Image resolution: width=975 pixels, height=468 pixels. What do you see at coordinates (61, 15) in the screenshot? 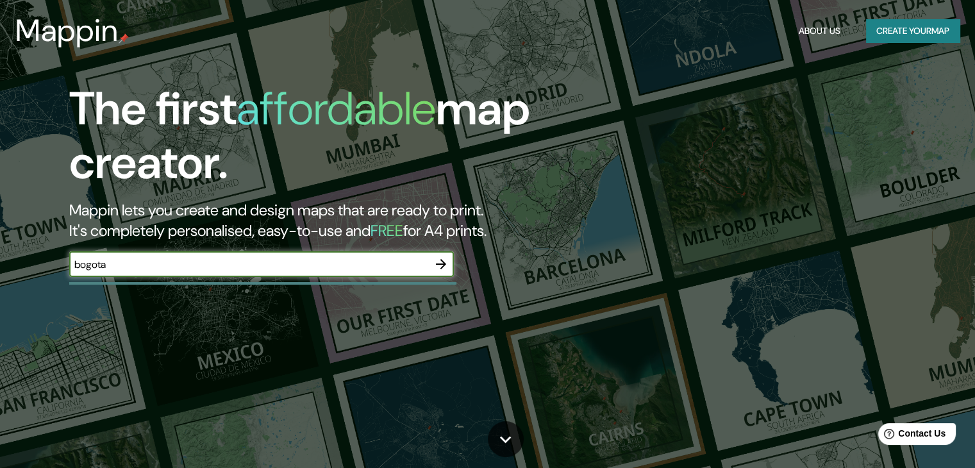
I see `span: Contact Us` at bounding box center [61, 15].